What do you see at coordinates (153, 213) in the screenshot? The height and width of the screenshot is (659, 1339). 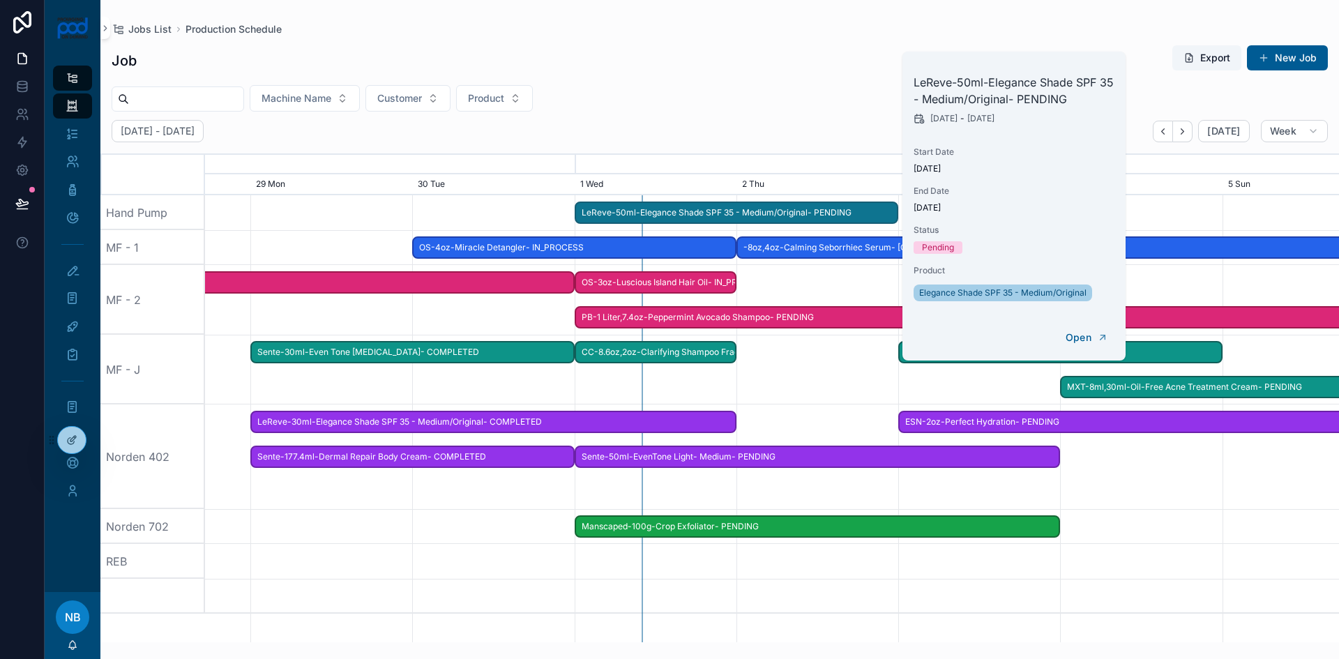 I see `div: Hand Pump` at bounding box center [153, 213].